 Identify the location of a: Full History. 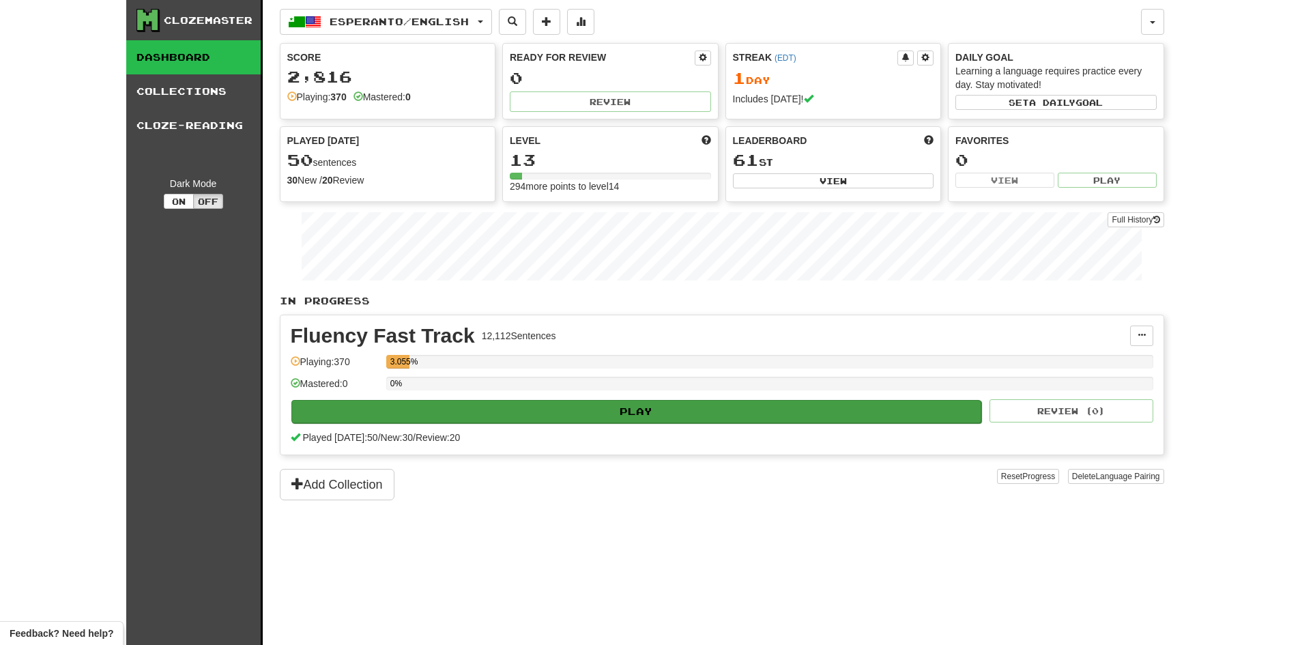
(1136, 220).